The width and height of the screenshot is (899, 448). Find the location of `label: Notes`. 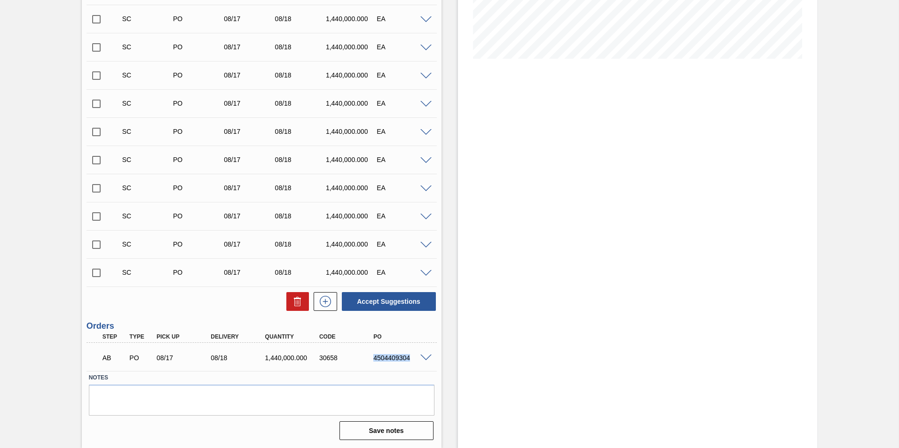

label: Notes is located at coordinates (261, 378).